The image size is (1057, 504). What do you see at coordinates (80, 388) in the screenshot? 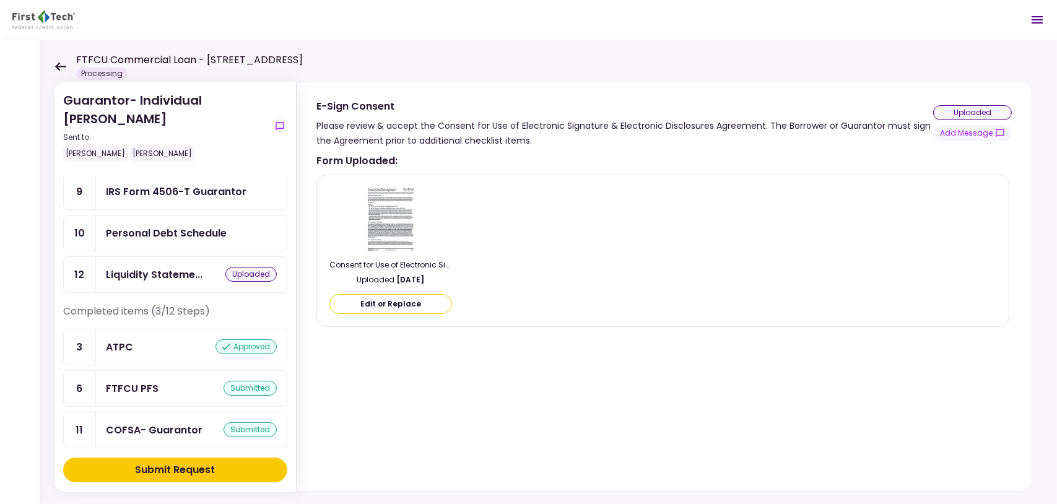
I see `div: 6` at bounding box center [80, 388].